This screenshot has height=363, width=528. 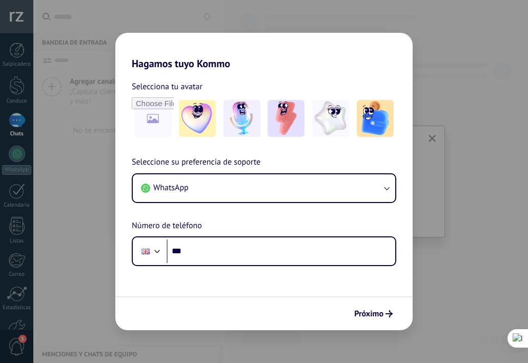 What do you see at coordinates (373, 314) in the screenshot?
I see `button: Próximo` at bounding box center [373, 314].